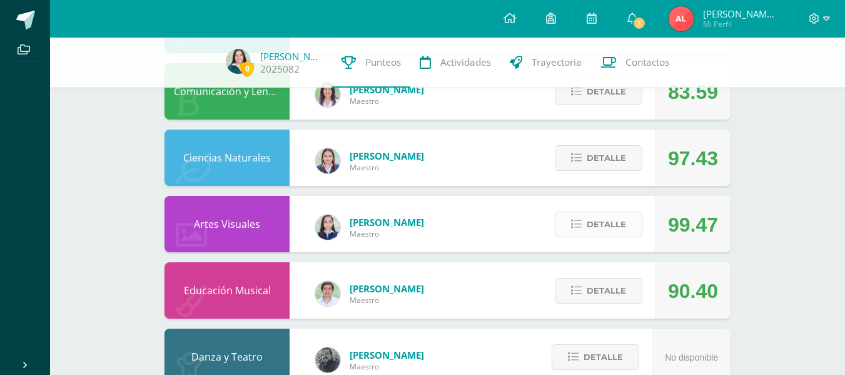 Image resolution: width=845 pixels, height=375 pixels. Describe the element at coordinates (741, 24) in the screenshot. I see `span: Mi Perfil` at that location.